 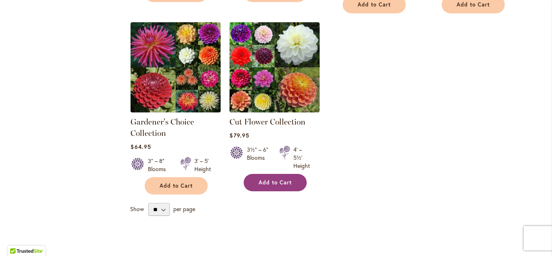 I want to click on div: 3' – 5' Height, so click(x=203, y=165).